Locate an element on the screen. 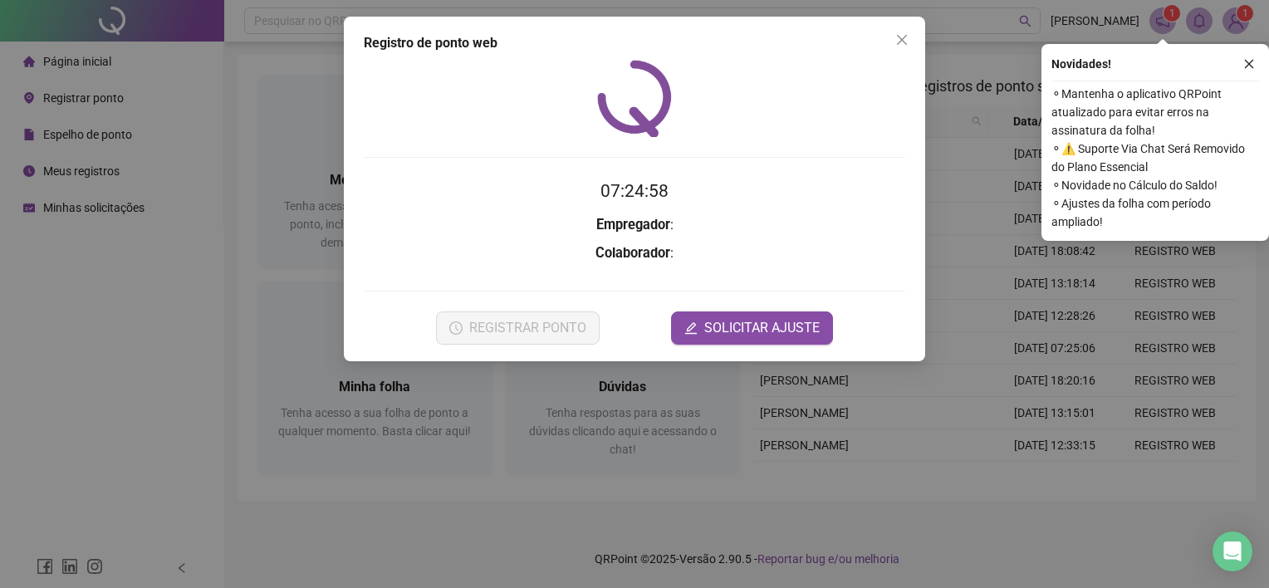 This screenshot has height=588, width=1269. strong: Colaborador is located at coordinates (633, 252).